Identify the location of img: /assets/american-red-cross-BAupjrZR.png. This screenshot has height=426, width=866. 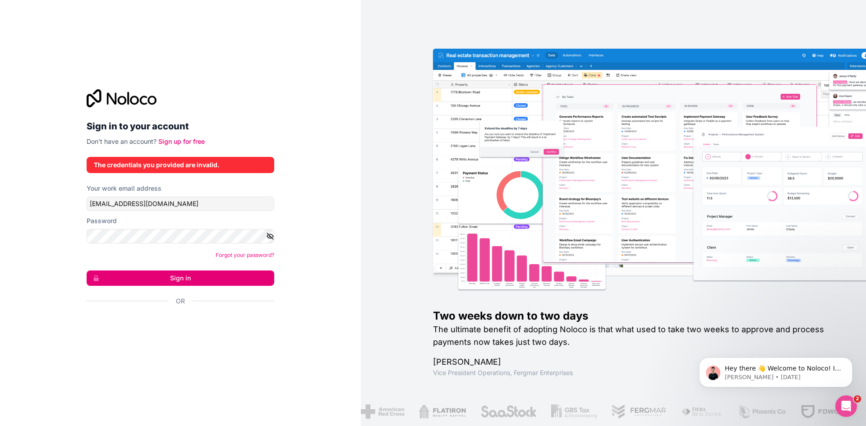
(381, 412).